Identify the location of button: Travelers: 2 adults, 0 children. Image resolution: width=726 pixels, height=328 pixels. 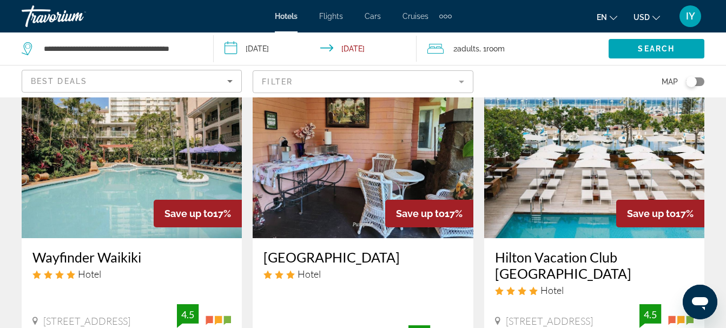
(513, 49).